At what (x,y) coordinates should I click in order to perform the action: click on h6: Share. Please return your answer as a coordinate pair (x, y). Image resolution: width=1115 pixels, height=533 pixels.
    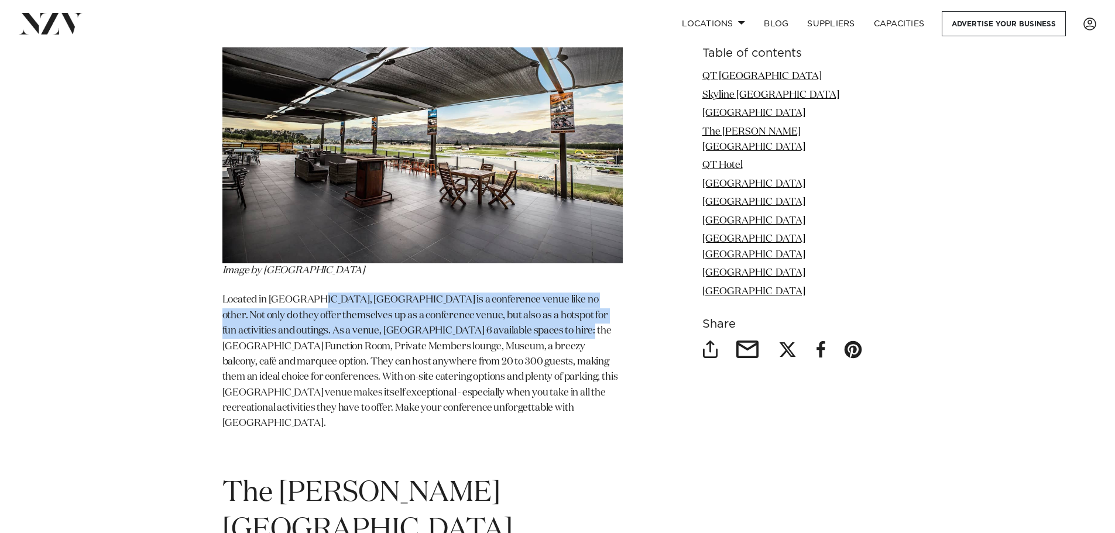
    Looking at the image, I should click on (798, 324).